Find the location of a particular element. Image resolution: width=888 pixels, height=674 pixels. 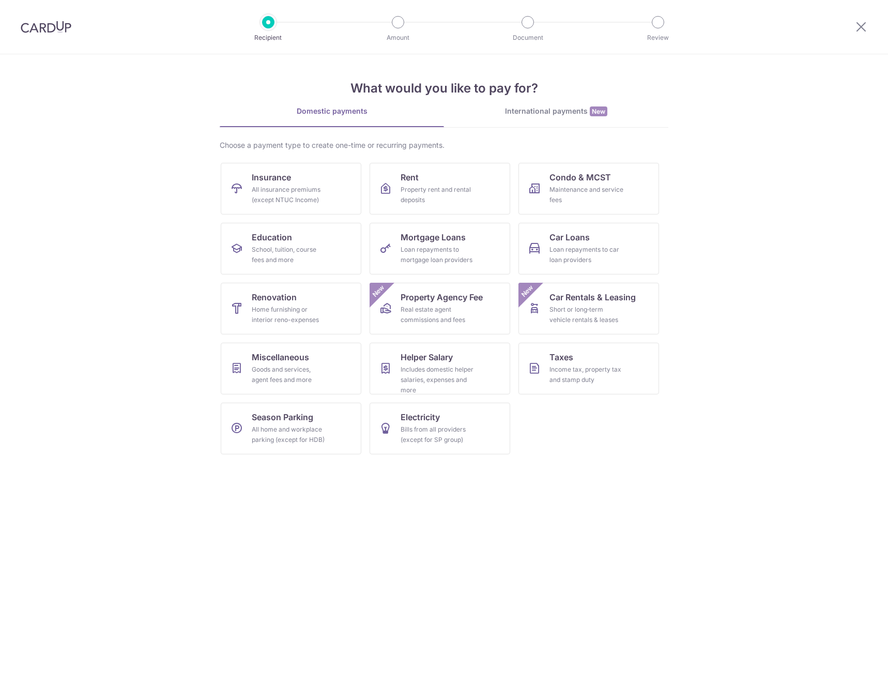

span: Electricity is located at coordinates (420, 417).